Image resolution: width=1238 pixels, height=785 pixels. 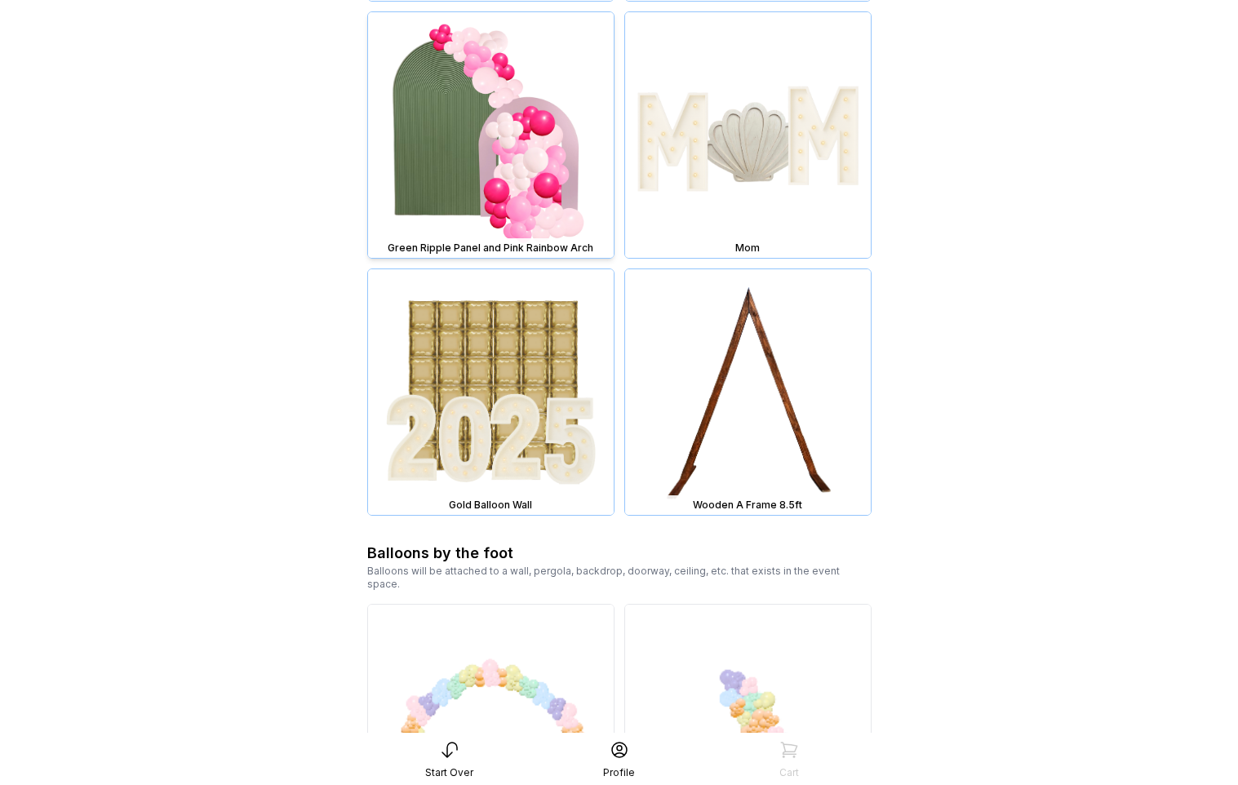 I want to click on div: Green Ripple Panel and Pink Rainbow Arch, so click(x=490, y=248).